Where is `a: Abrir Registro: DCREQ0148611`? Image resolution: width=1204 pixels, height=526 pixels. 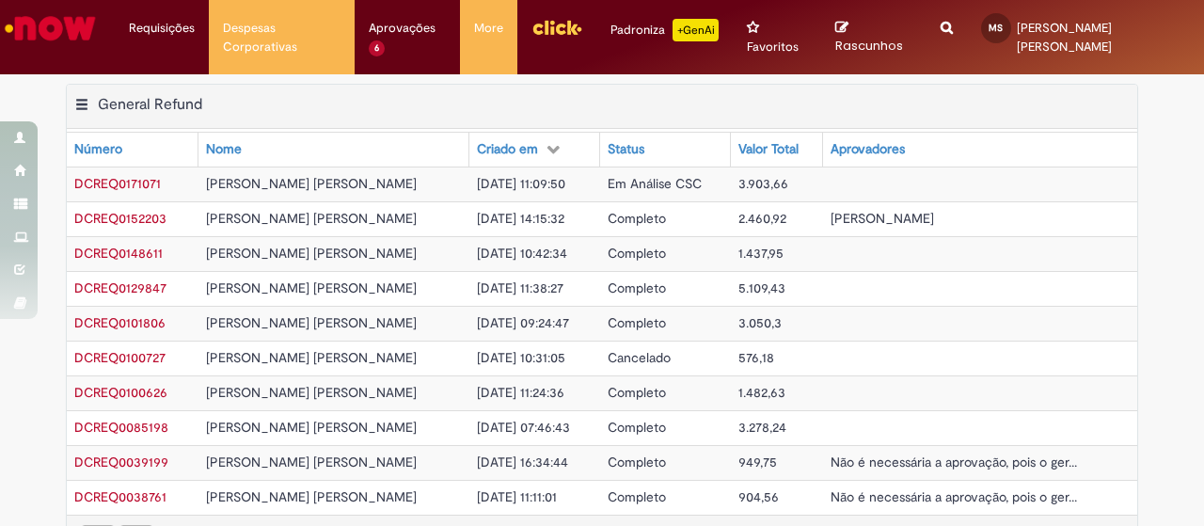 a: Abrir Registro: DCREQ0148611 is located at coordinates (119, 253).